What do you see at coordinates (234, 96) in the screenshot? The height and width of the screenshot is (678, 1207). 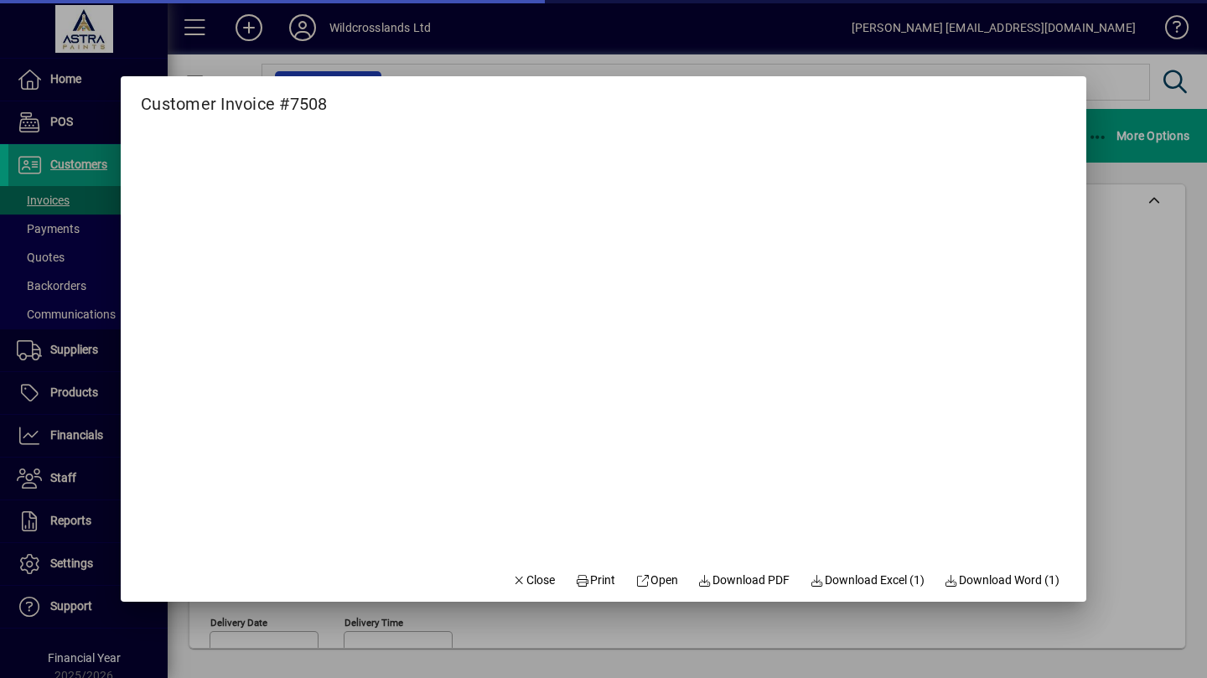 I see `h2: Customer Invoice #7508` at bounding box center [234, 96].